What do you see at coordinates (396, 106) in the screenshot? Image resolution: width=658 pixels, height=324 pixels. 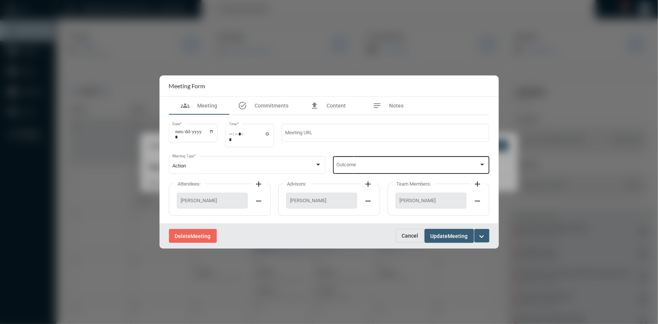 I see `span: Notes` at bounding box center [396, 106].